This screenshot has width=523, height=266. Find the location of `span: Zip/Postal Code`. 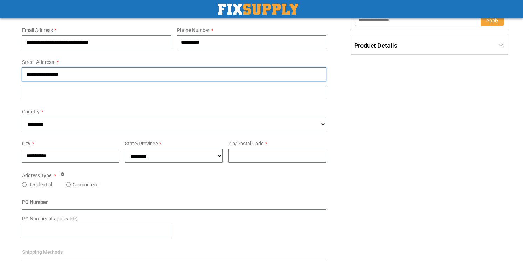

span: Zip/Postal Code is located at coordinates (246, 143).